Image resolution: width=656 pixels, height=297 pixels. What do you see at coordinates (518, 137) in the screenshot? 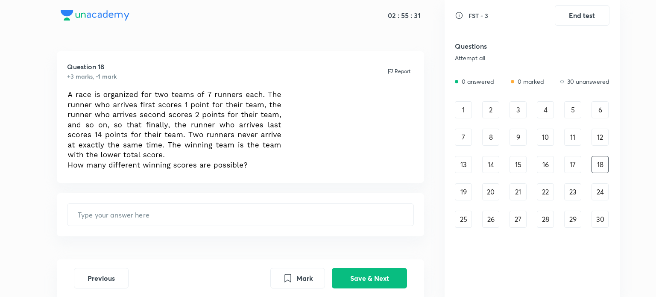
I see `div: 9` at bounding box center [518, 137].